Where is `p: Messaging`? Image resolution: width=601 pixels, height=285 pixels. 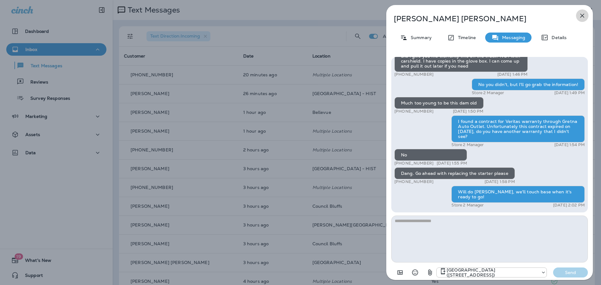 p: Messaging is located at coordinates (512, 38).